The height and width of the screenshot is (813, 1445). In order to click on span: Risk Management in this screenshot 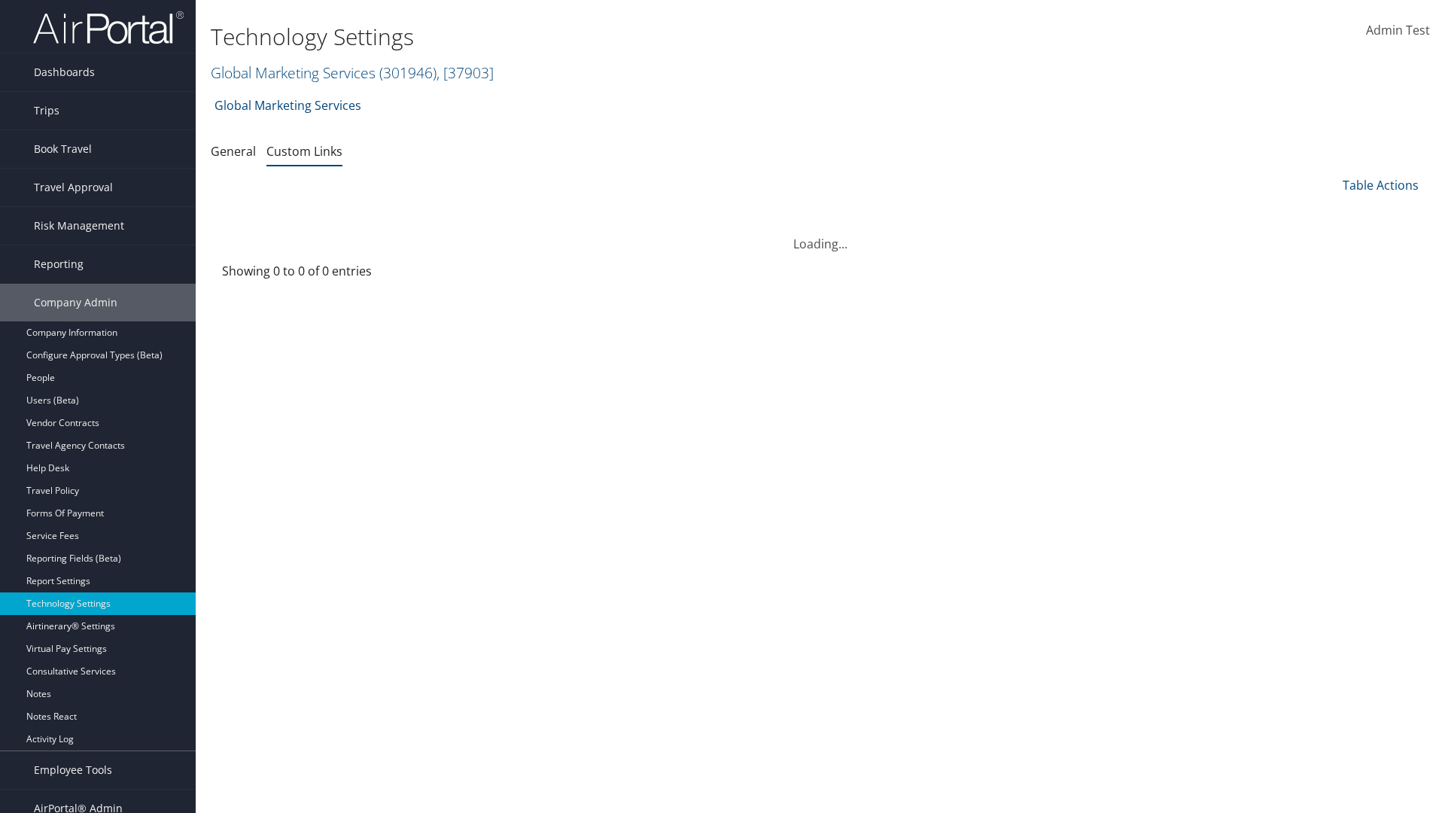, I will do `click(79, 226)`.